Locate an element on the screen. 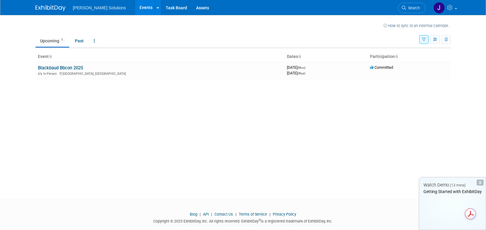 Image resolution: width=486 pixels, height=230 pixels. th: Participation is located at coordinates (409, 57).